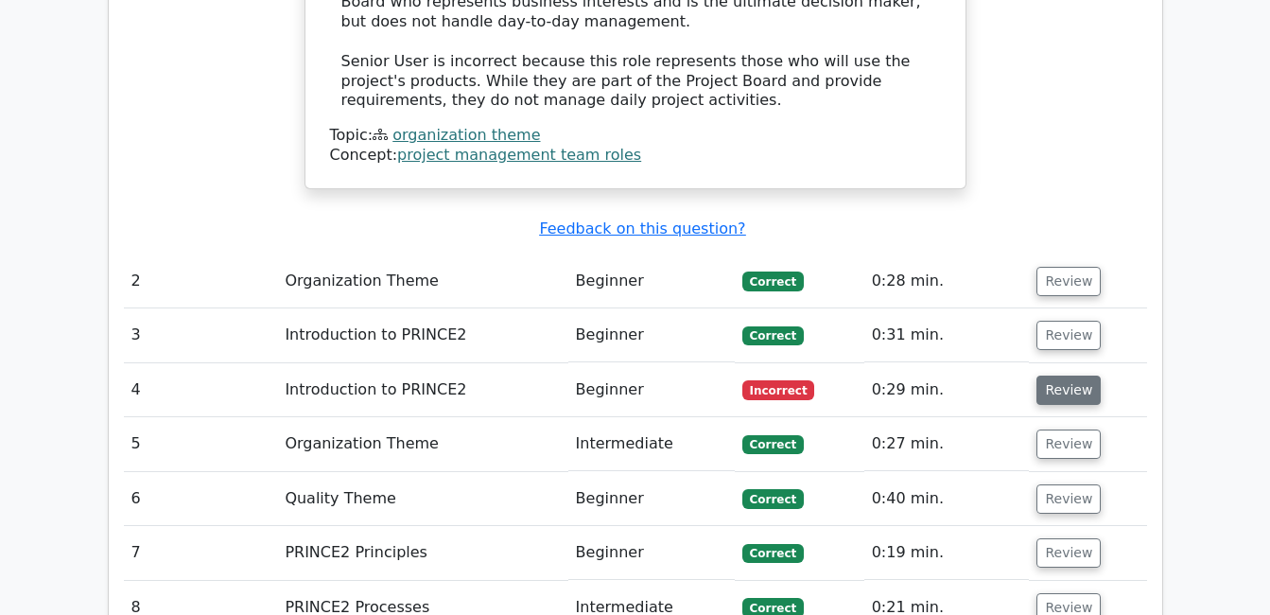  I want to click on td: 3, so click(200, 335).